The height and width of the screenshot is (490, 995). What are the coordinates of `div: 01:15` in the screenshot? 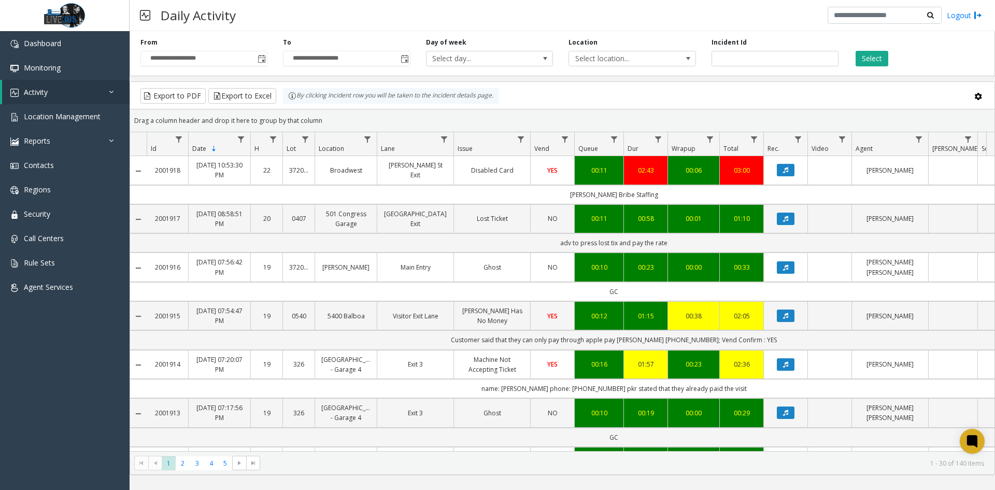 It's located at (646, 316).